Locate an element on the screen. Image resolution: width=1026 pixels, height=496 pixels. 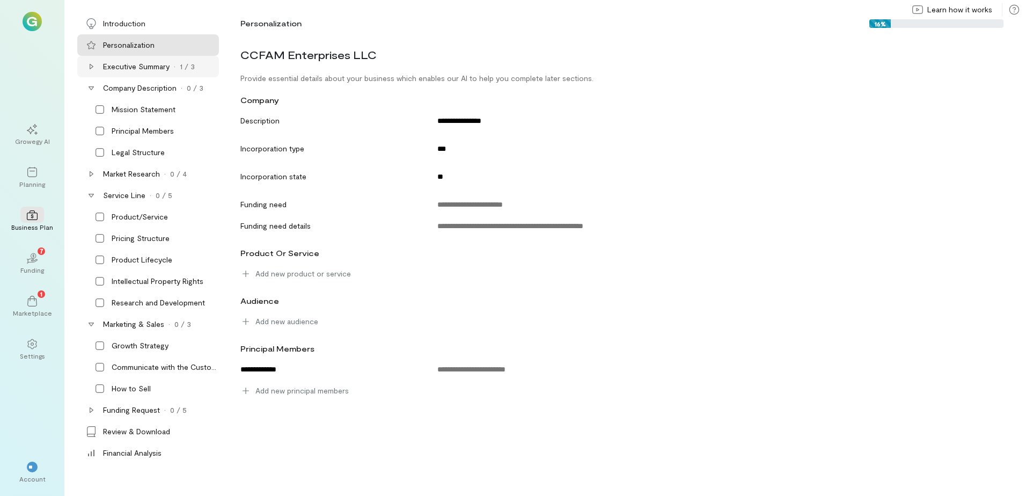
div: Market Research is located at coordinates (131, 174).